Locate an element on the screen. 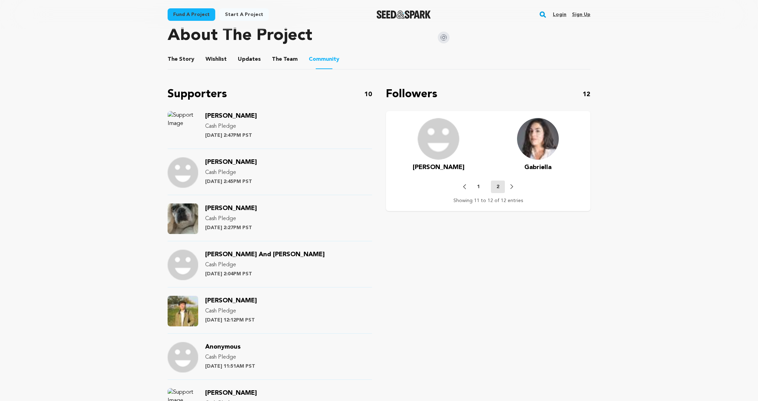  span: Team is located at coordinates (285, 59).